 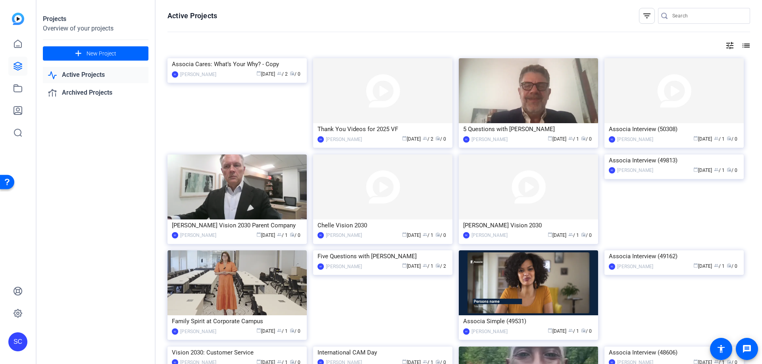 What do you see at coordinates (746, 349) in the screenshot?
I see `mat-icon: message` at bounding box center [746, 349].